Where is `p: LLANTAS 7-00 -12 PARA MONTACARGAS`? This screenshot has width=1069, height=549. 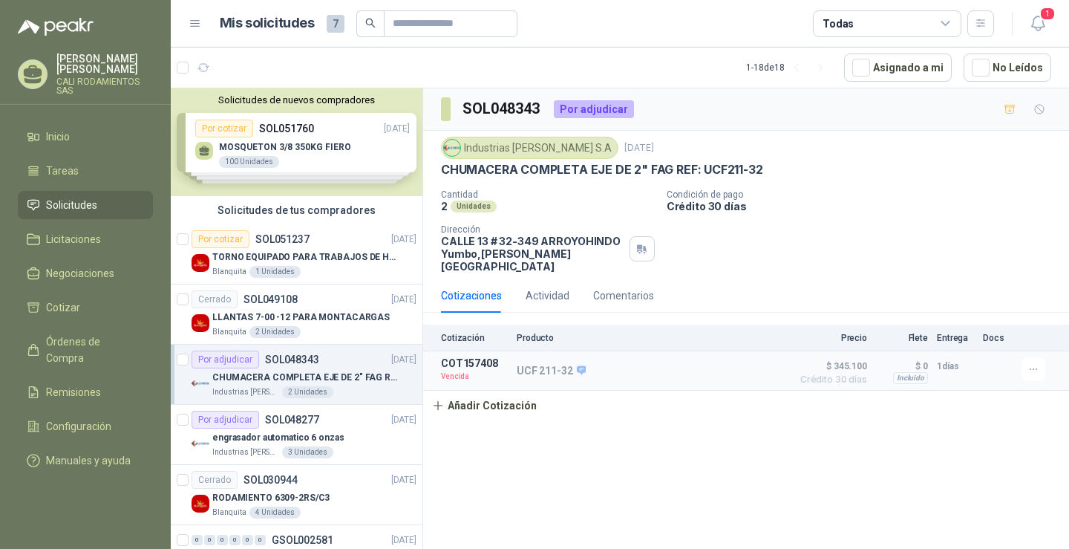
p: LLANTAS 7-00 -12 PARA MONTACARGAS is located at coordinates (301, 317).